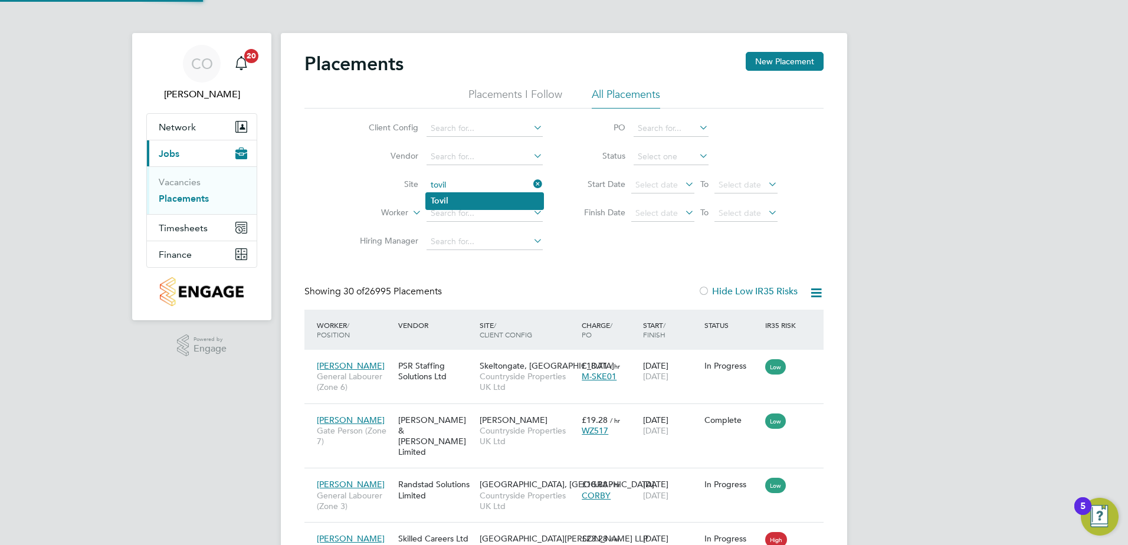 Image resolution: width=1128 pixels, height=545 pixels. I want to click on button: Jobs, so click(202, 153).